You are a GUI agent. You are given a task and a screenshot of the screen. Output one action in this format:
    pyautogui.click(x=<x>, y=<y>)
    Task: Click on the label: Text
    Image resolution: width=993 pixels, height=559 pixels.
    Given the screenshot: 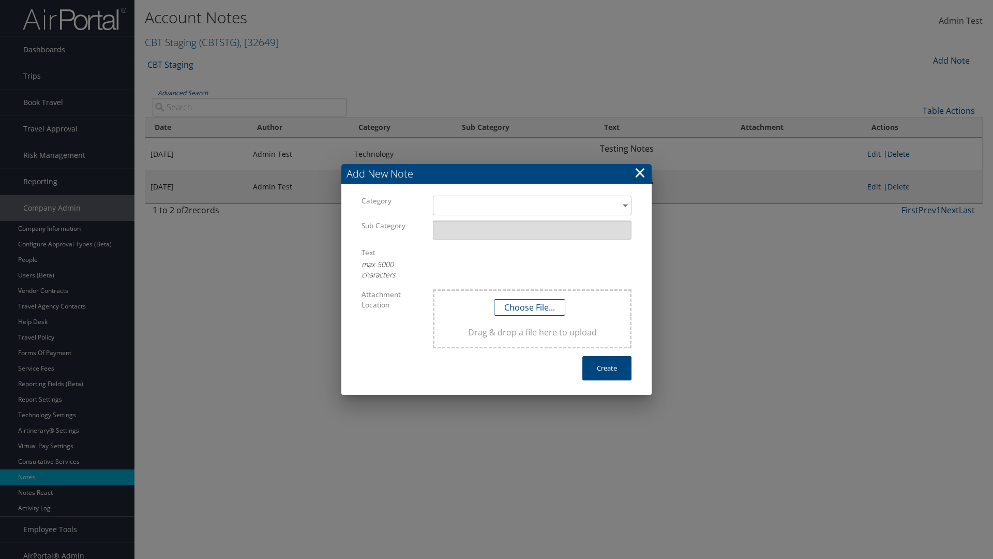 What is the action you would take?
    pyautogui.click(x=389, y=252)
    